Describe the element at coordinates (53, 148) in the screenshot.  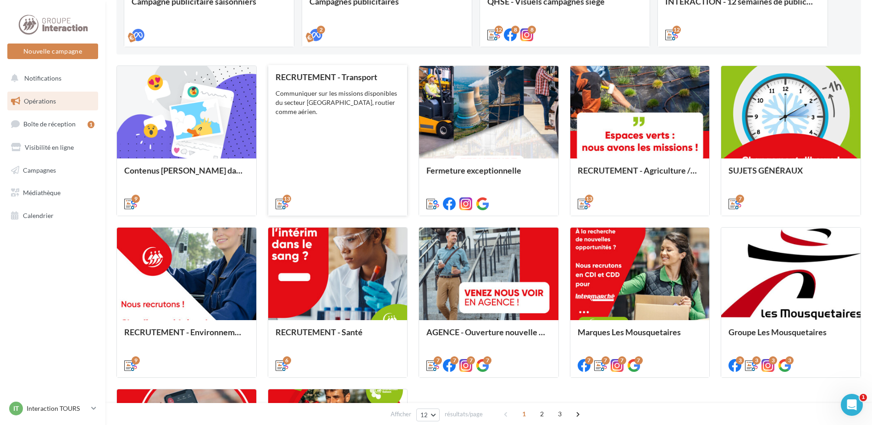
I see `a: Visibilité en ligne` at that location.